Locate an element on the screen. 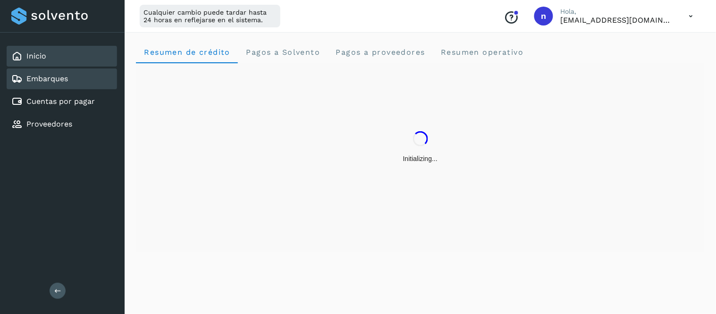 The image size is (716, 314). span: Pagos a proveedores is located at coordinates (380, 52).